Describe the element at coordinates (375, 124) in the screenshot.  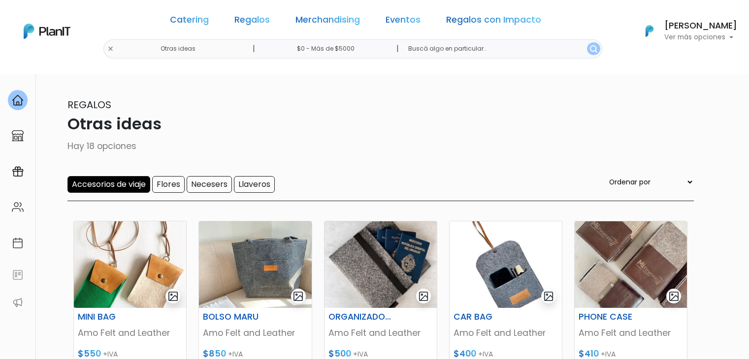
I see `p: Otras ideas` at that location.